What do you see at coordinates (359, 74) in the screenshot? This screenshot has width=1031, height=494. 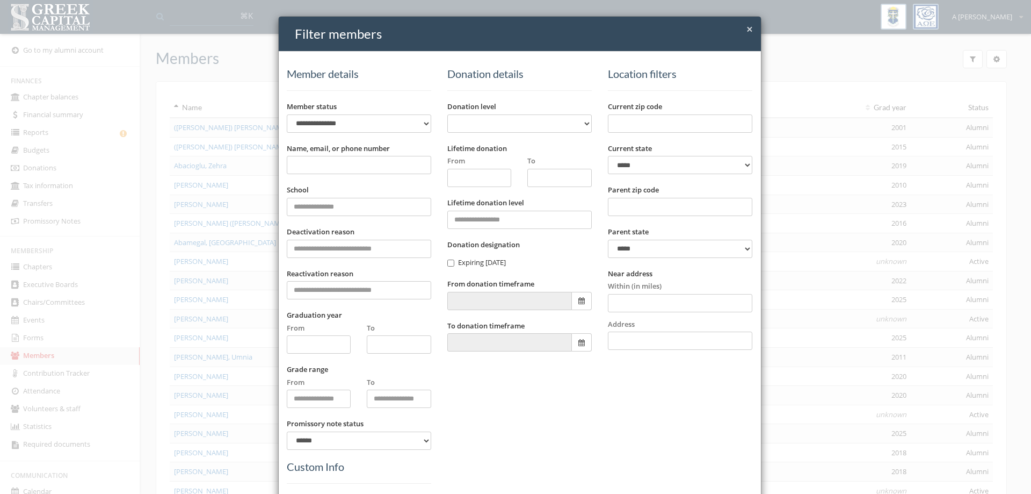 I see `h5: Member details` at bounding box center [359, 74].